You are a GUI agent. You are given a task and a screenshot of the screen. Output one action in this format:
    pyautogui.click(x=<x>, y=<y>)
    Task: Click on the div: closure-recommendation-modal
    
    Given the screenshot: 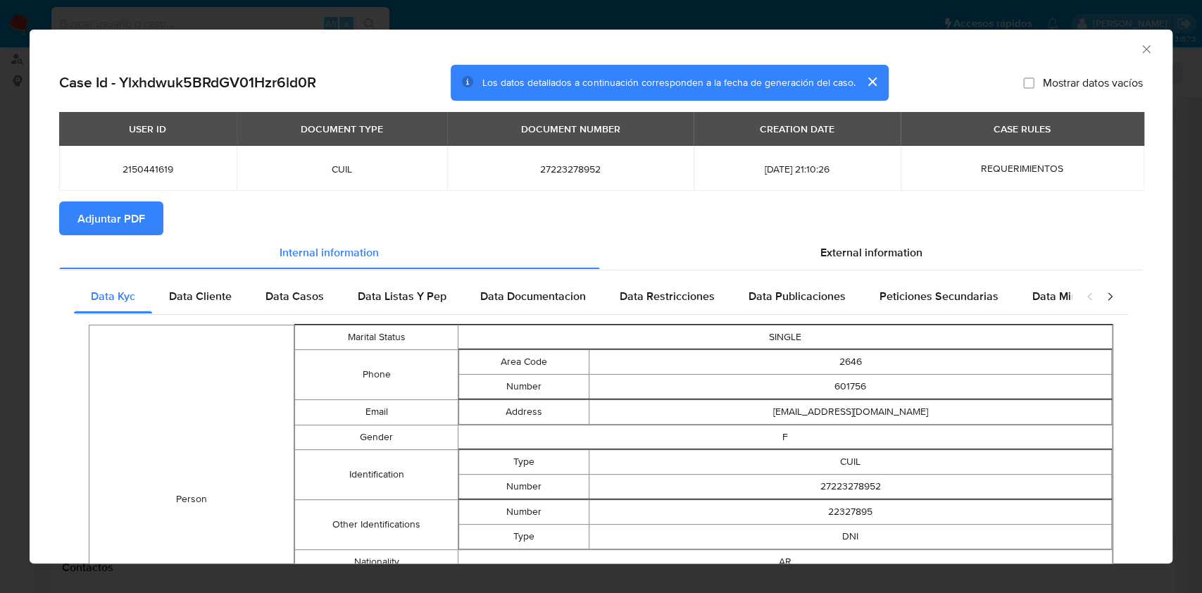 What is the action you would take?
    pyautogui.click(x=600, y=296)
    